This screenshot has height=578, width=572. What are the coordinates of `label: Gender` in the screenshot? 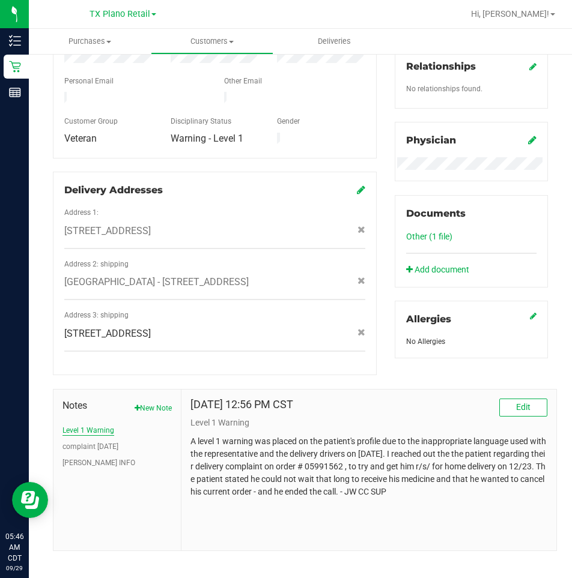 It's located at (288, 121).